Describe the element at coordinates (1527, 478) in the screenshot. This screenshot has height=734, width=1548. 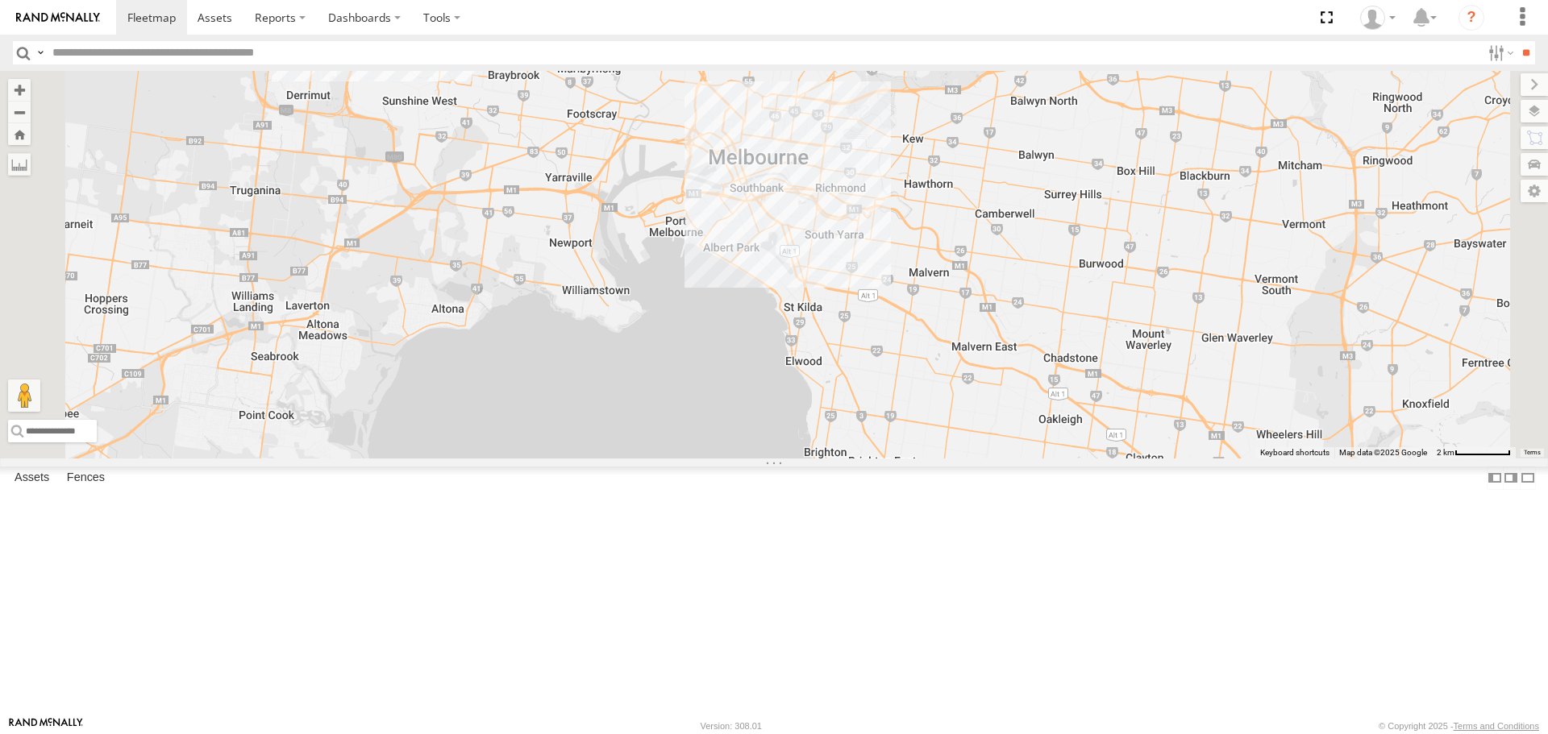
I see `label: Hide Summary Table` at that location.